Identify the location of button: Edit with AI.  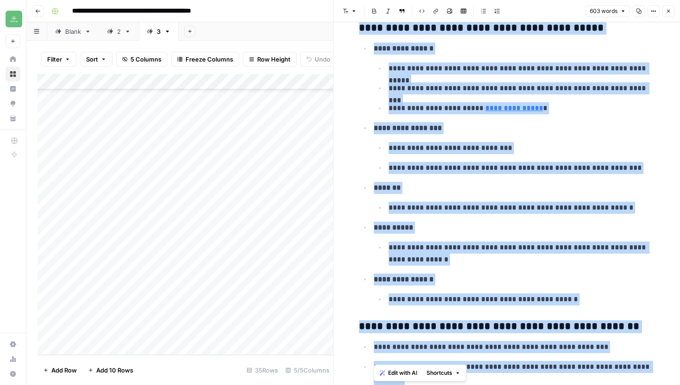
(398, 373).